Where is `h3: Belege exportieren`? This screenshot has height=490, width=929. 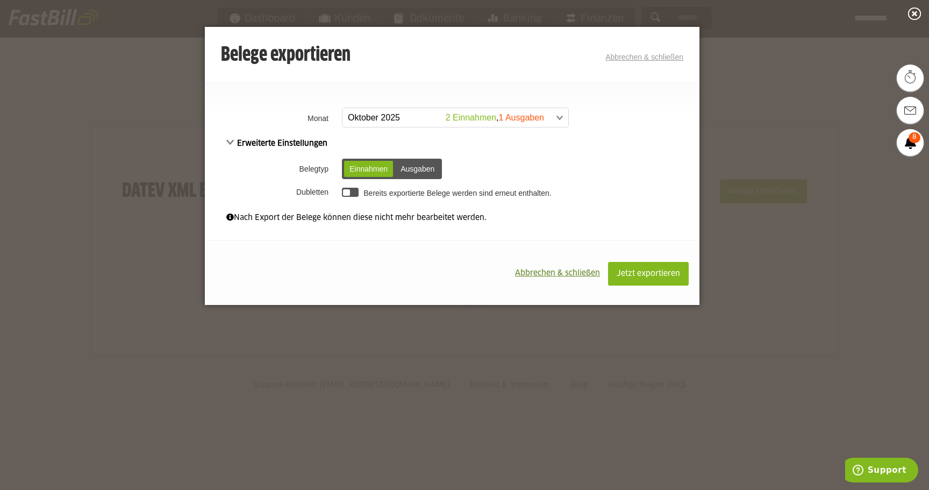 h3: Belege exportieren is located at coordinates (285, 55).